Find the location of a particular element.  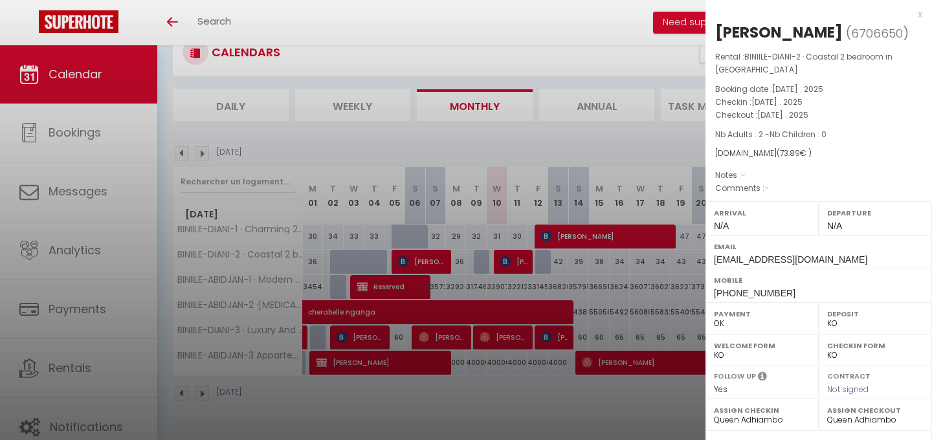

label: Assign Checkin is located at coordinates (762, 410).